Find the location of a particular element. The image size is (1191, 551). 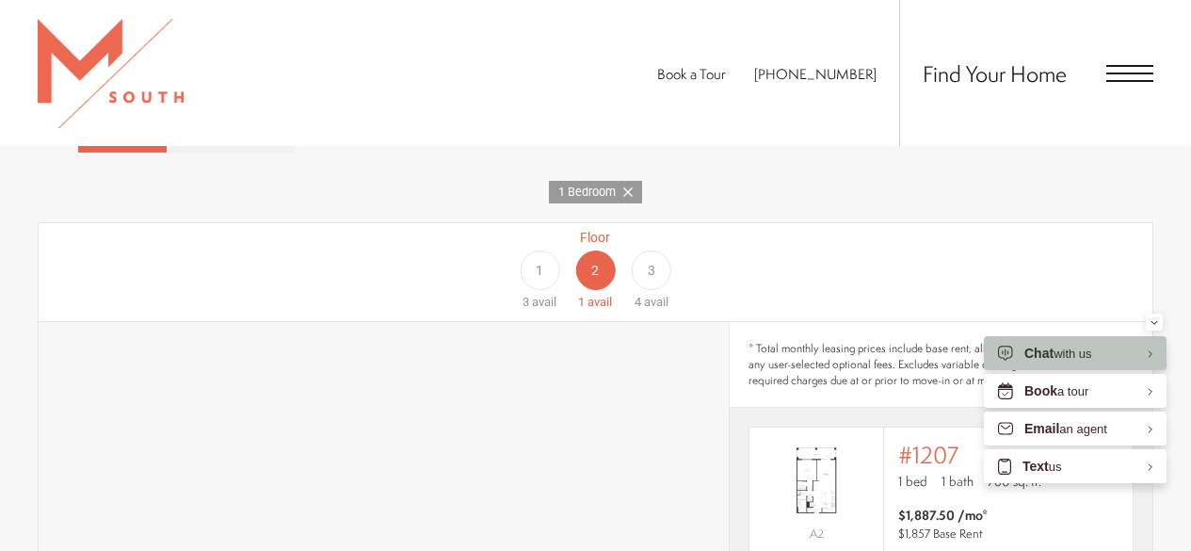

a: 1 Bedroom is located at coordinates (595, 192).